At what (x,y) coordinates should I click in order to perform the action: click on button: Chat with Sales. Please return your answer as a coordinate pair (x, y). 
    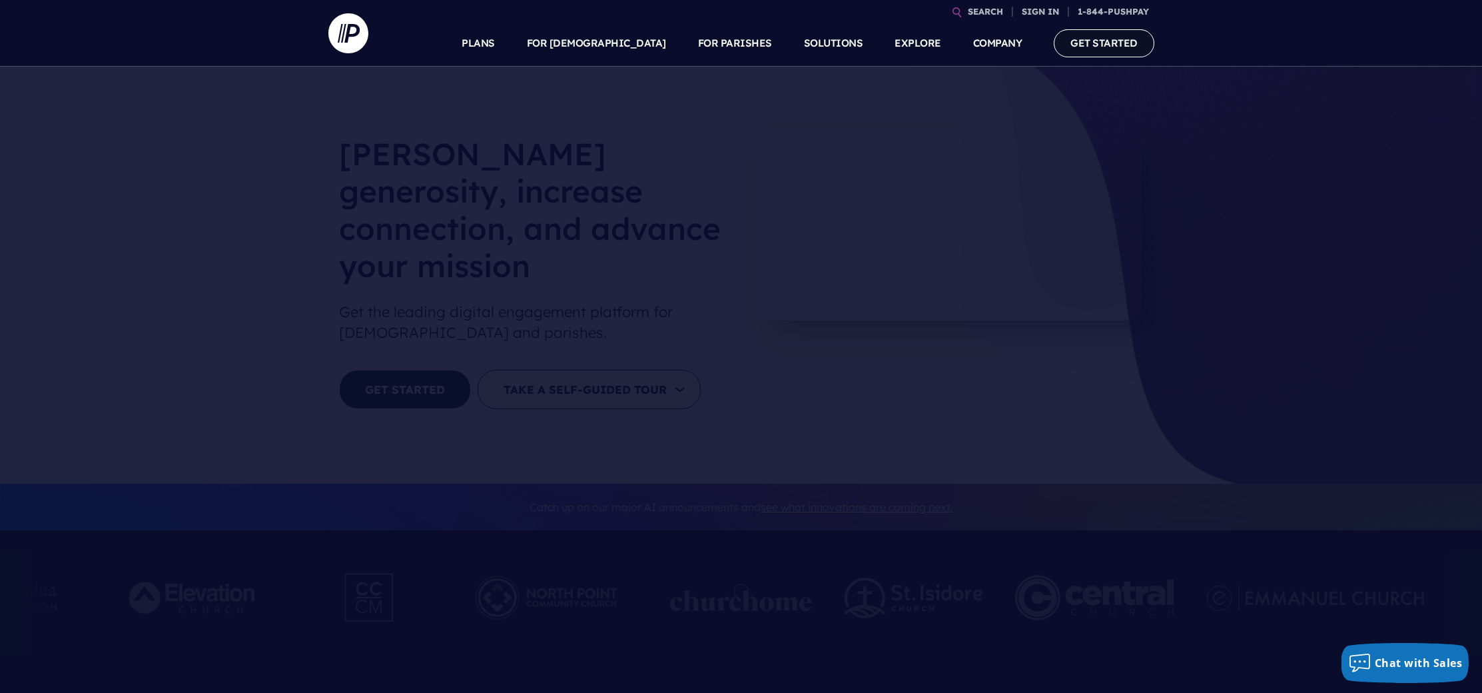
    Looking at the image, I should click on (1406, 663).